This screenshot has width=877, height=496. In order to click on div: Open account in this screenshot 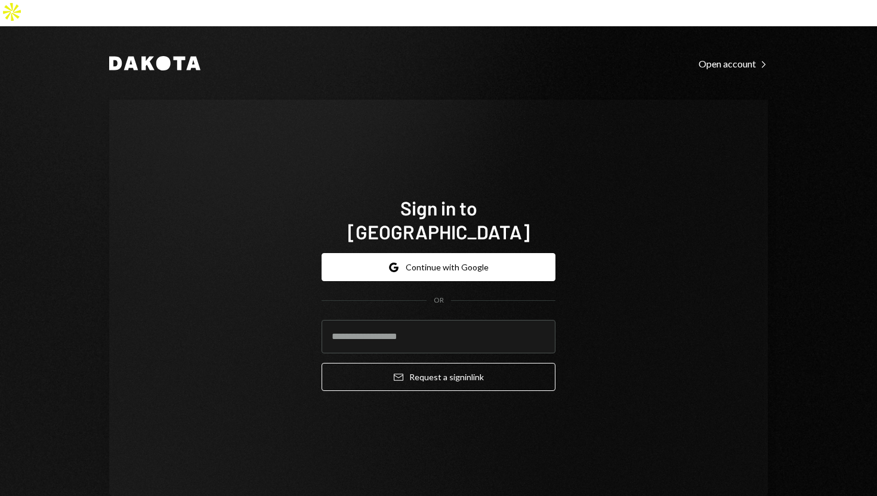, I will do `click(733, 64)`.